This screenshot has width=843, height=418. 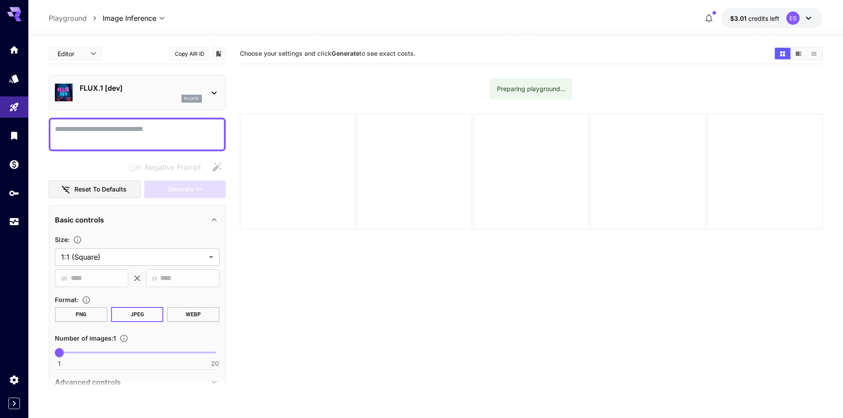 What do you see at coordinates (14, 222) in the screenshot?
I see `div: Usage` at bounding box center [14, 222].